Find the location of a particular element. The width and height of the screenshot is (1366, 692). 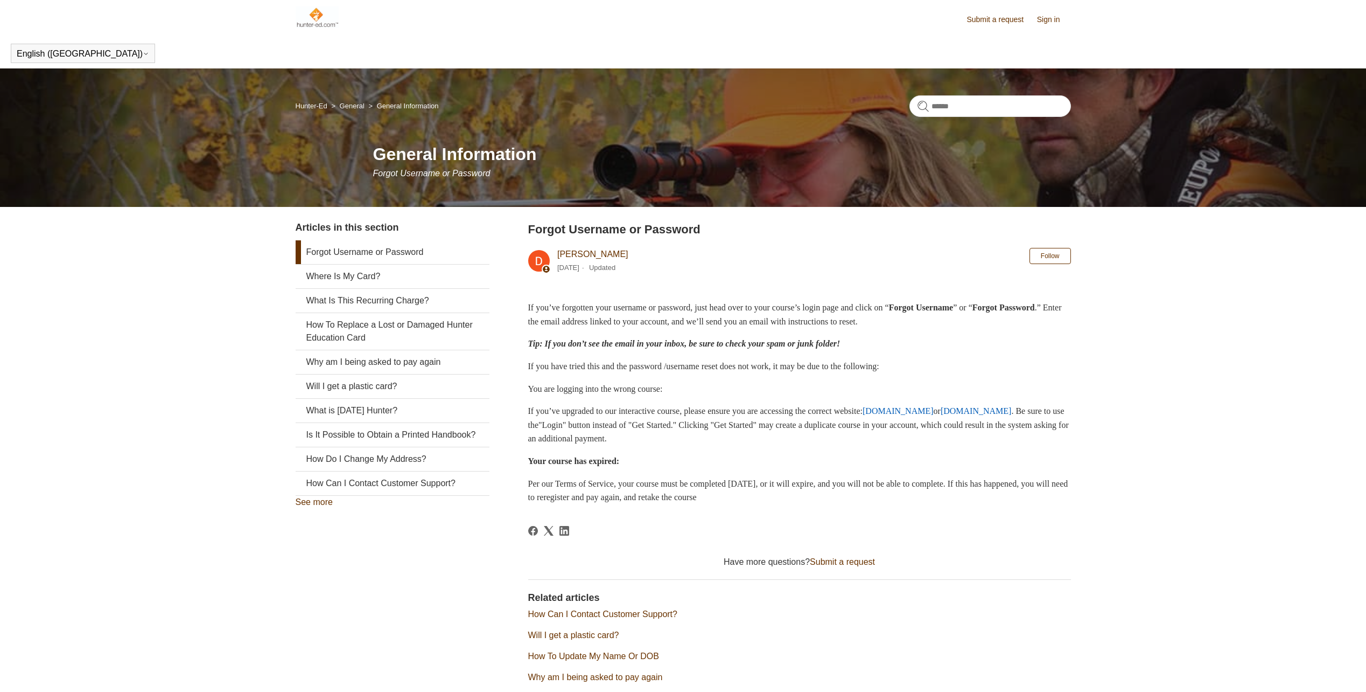

img: Hunter-Ed Help Center home page is located at coordinates (317, 17).